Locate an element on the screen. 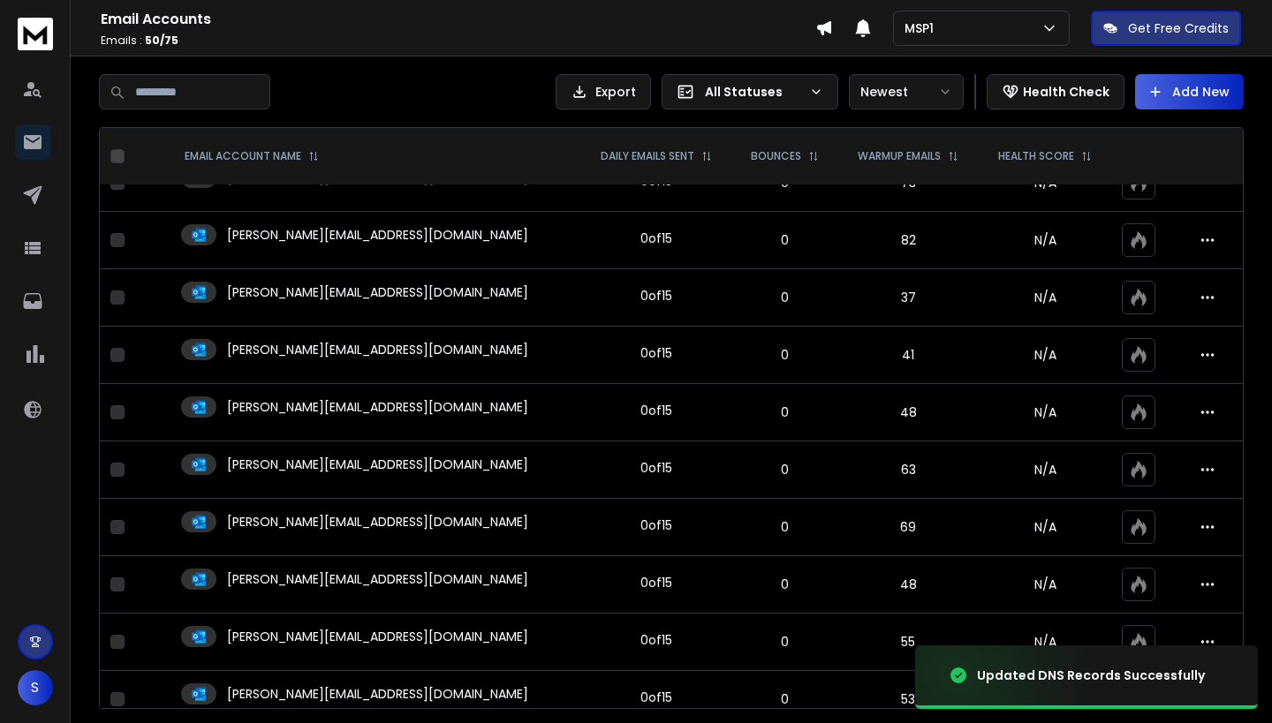  td: 41 is located at coordinates (907, 355).